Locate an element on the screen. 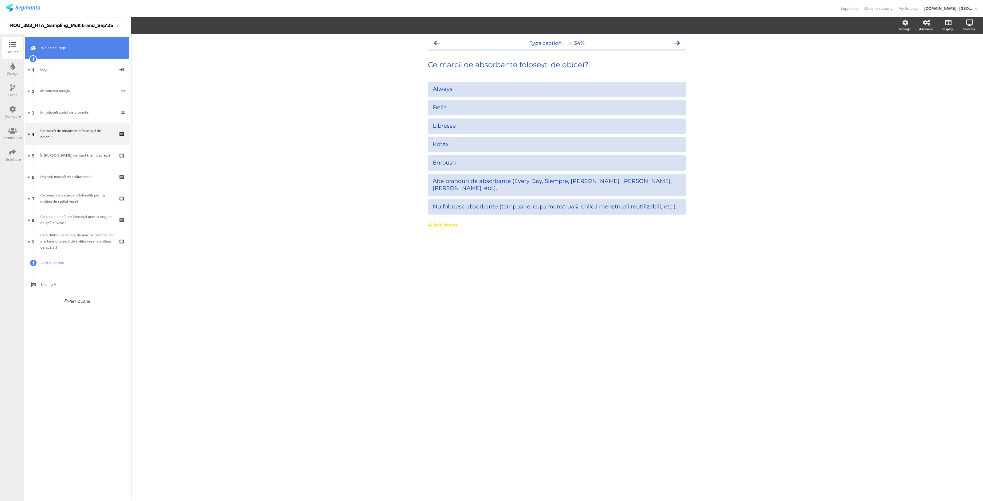 The image size is (983, 501). a: 4 Ce marcă de absorbante folosești de obicei? is located at coordinates (77, 134).